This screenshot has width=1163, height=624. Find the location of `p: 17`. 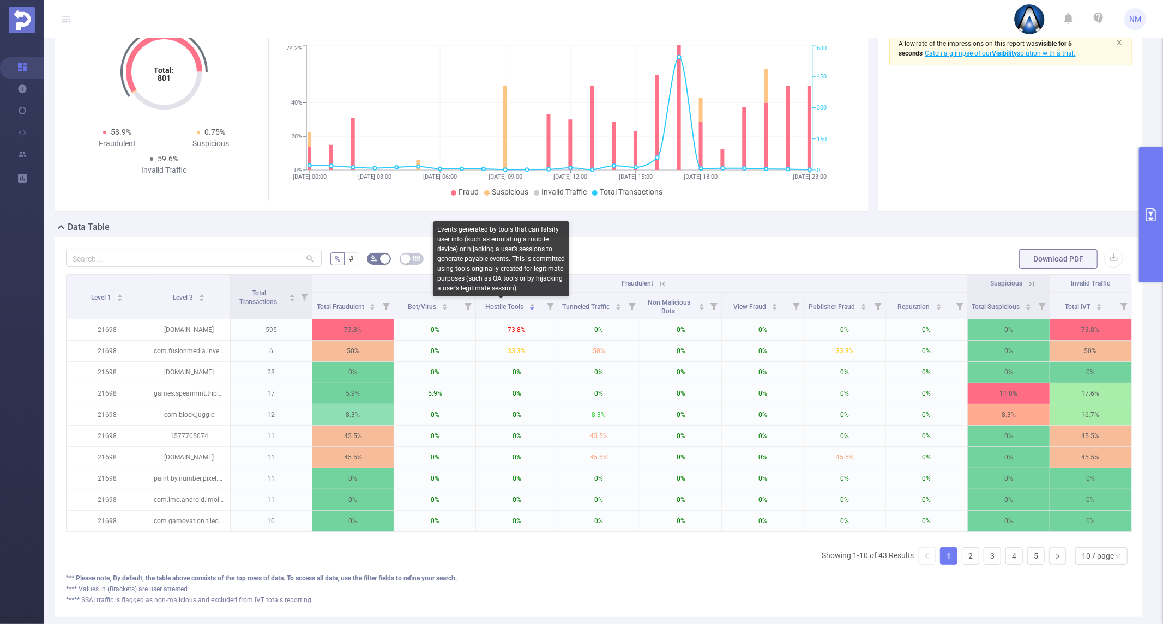

p: 17 is located at coordinates (271, 394).